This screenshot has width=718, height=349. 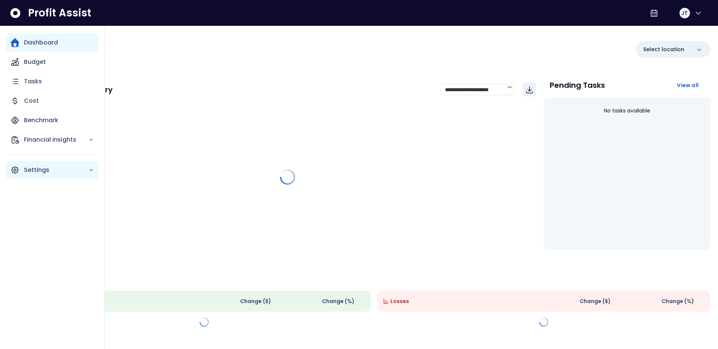 I want to click on p: Dashboard, so click(x=41, y=43).